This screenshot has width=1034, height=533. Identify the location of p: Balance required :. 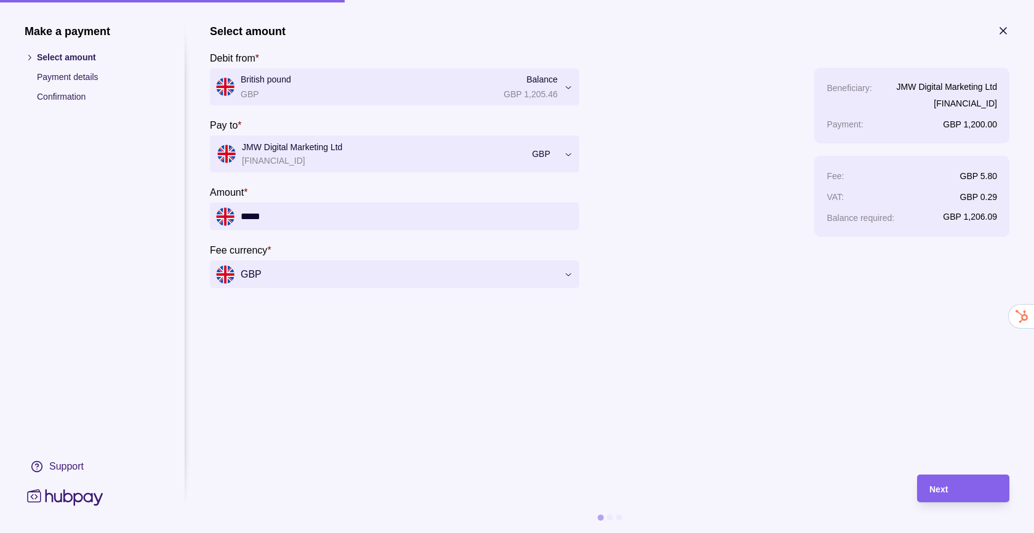
(861, 218).